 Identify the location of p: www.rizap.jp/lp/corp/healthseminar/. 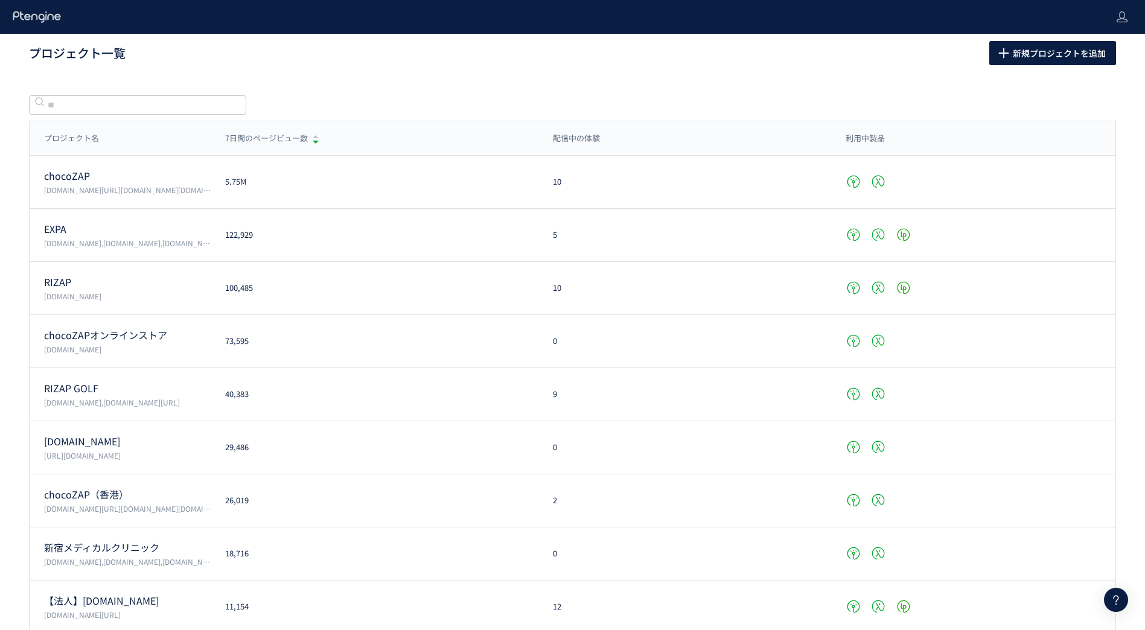
(127, 614).